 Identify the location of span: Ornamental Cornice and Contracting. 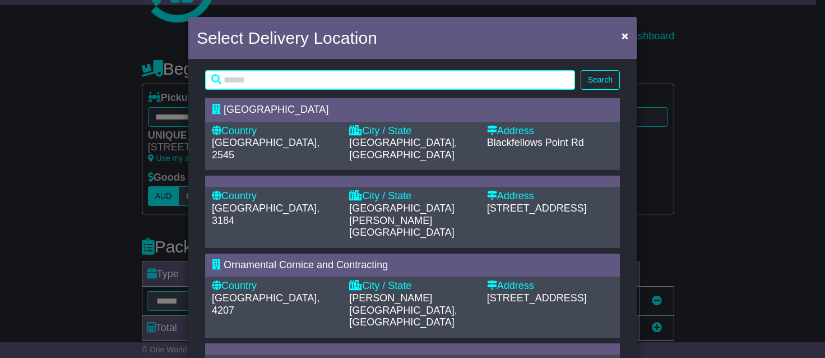
(306, 265).